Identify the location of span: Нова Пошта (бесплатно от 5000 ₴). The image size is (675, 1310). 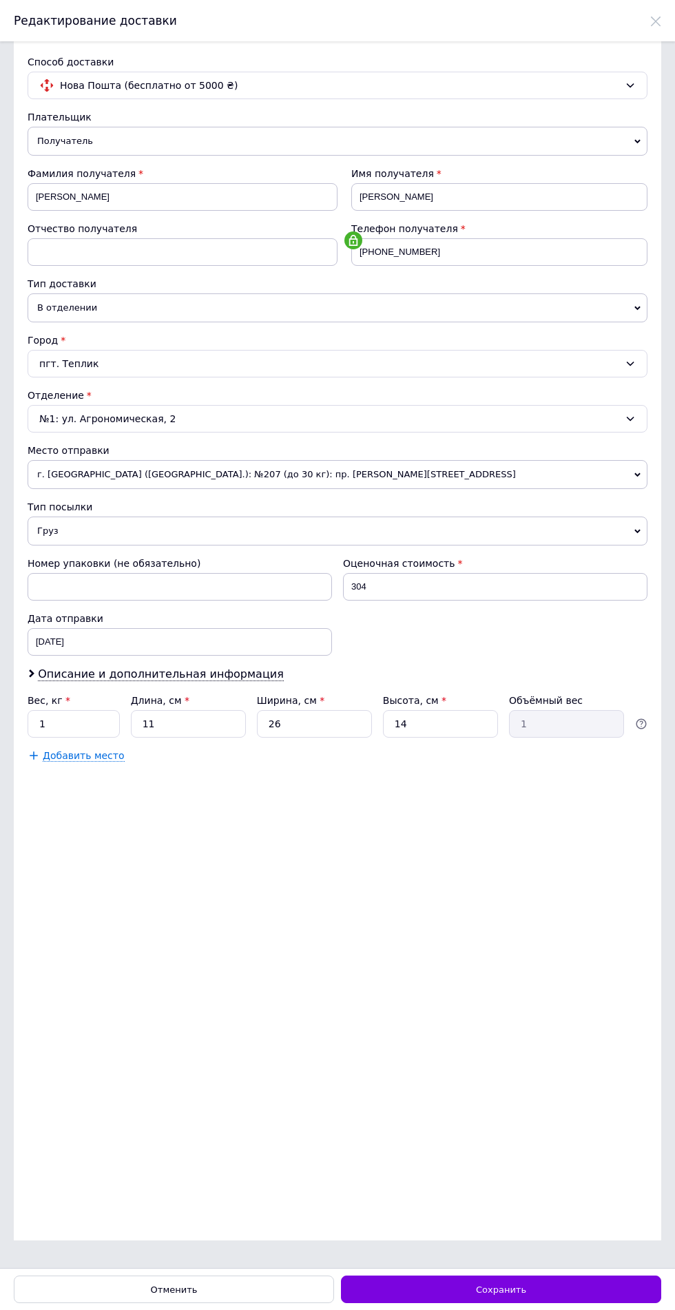
(340, 85).